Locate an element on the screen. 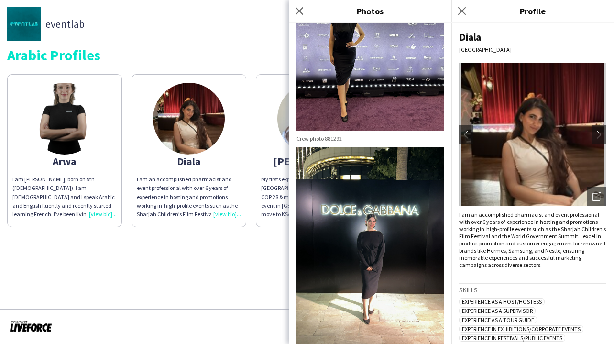 The width and height of the screenshot is (614, 344). h3: Profile is located at coordinates (533, 11).